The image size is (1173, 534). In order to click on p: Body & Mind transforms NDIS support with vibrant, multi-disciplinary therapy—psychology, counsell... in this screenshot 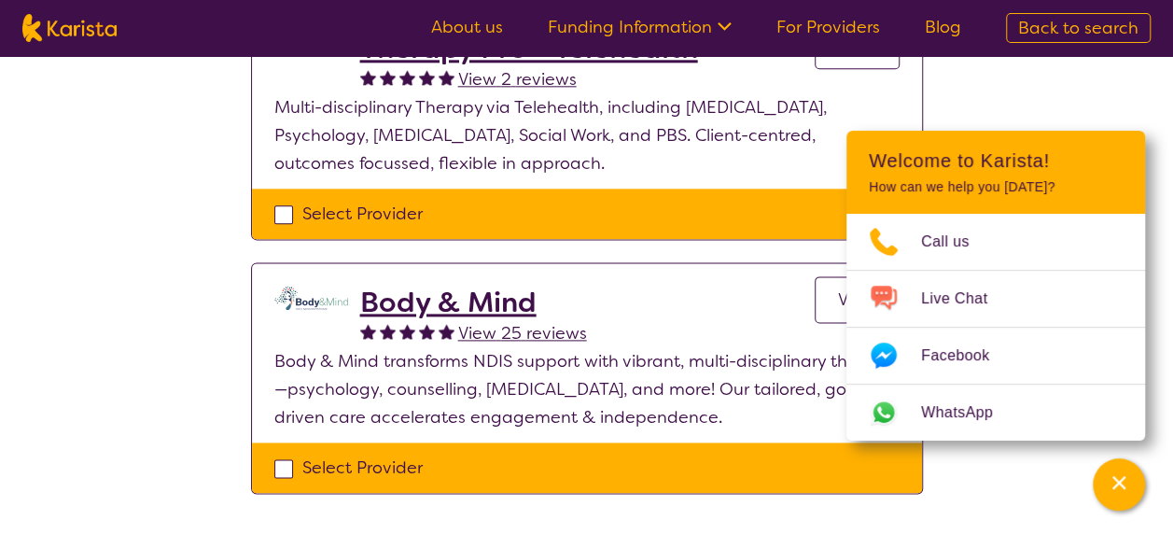, I will do `click(587, 389)`.